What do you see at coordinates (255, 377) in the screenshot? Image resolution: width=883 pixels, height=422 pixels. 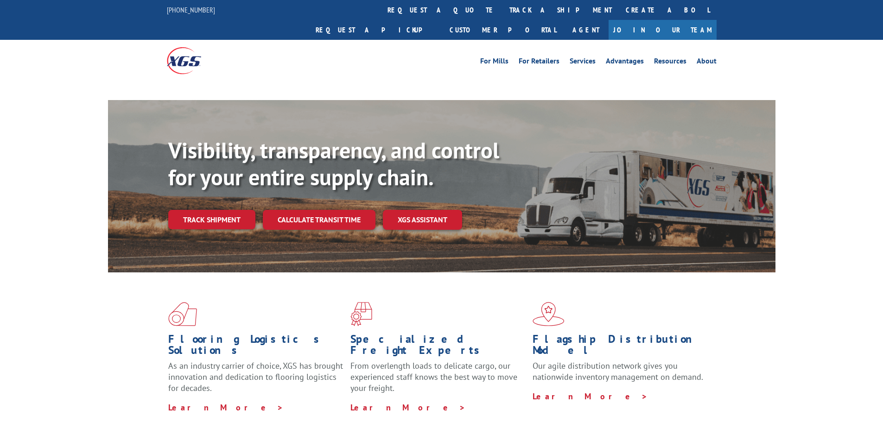 I see `span: As an industry carrier of choice, XGS has brought innovation and dedication to flooring logistics...` at bounding box center [255, 377].